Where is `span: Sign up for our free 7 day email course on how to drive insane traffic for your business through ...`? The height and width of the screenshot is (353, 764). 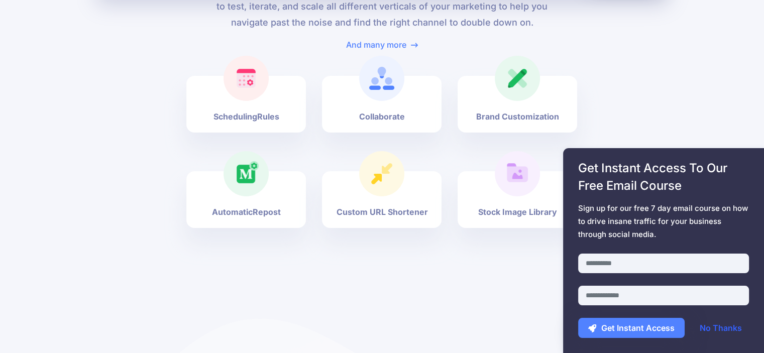 span: Sign up for our free 7 day email course on how to drive insane traffic for your business through ... is located at coordinates (664, 222).